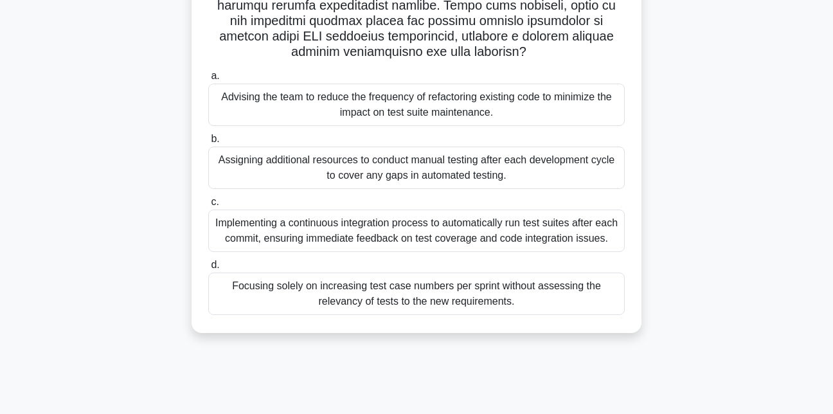 This screenshot has width=833, height=414. What do you see at coordinates (215, 264) in the screenshot?
I see `span: d.` at bounding box center [215, 264].